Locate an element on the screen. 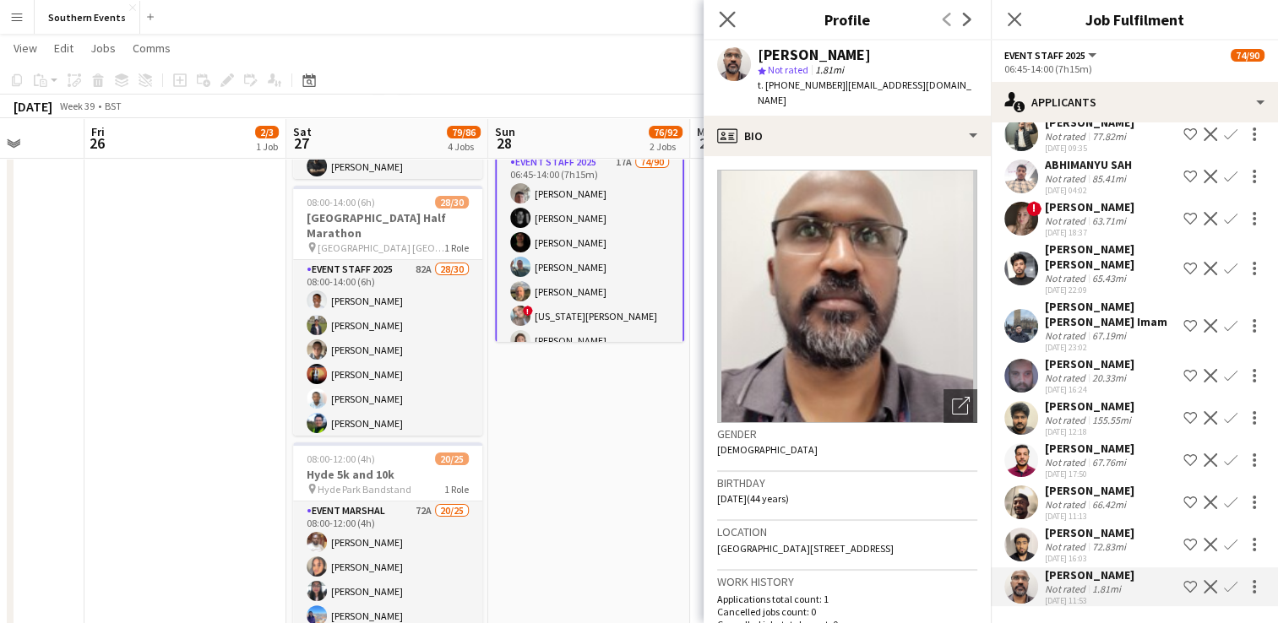 This screenshot has width=1278, height=623. span: 1.81mi is located at coordinates (830, 69).